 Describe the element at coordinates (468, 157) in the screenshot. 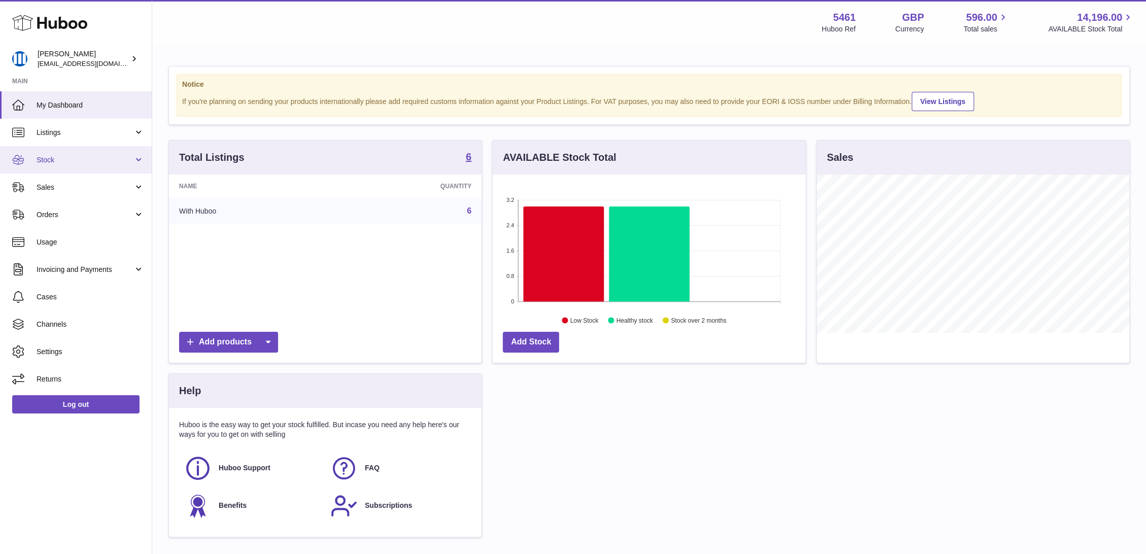

I see `strong: 6` at that location.